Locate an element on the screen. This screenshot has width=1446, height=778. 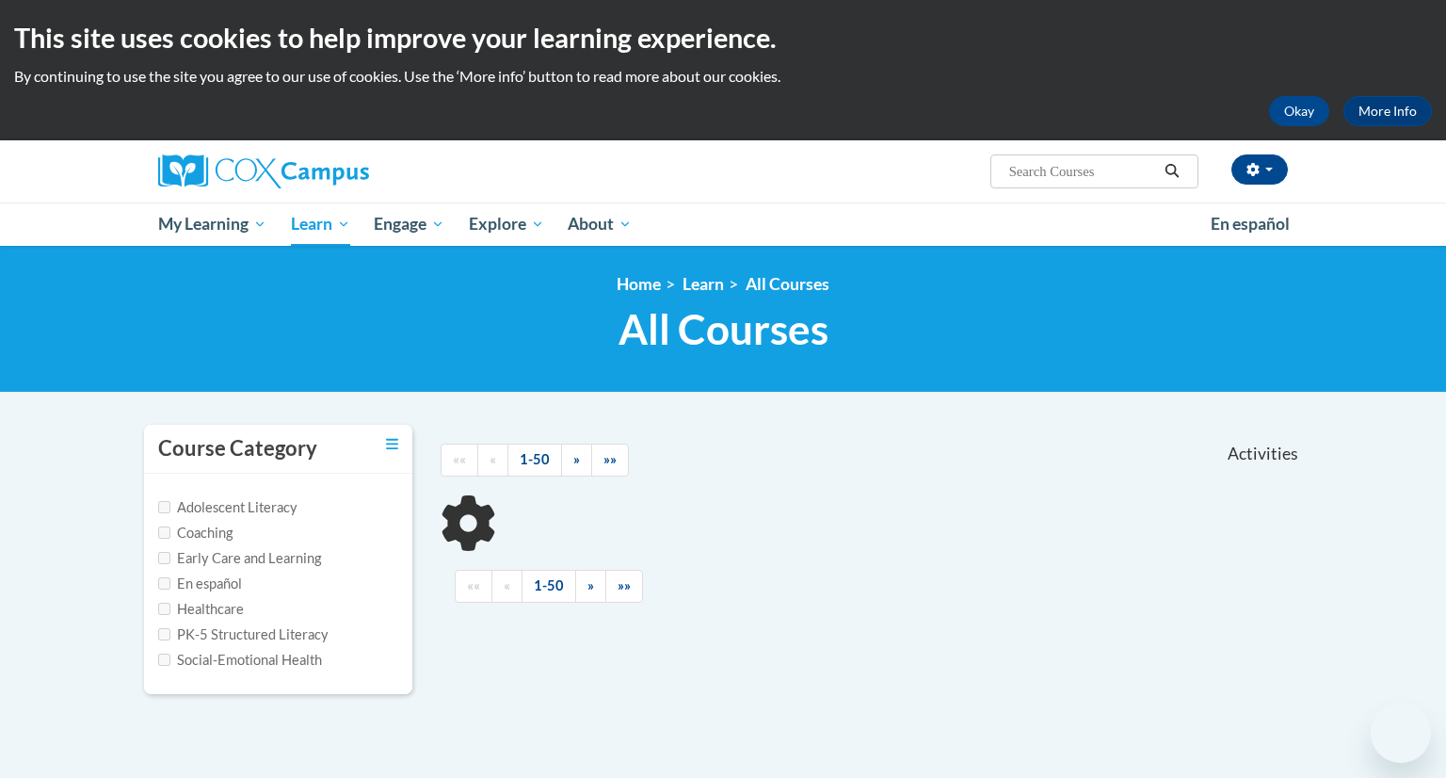
a: More Info is located at coordinates (1388, 111).